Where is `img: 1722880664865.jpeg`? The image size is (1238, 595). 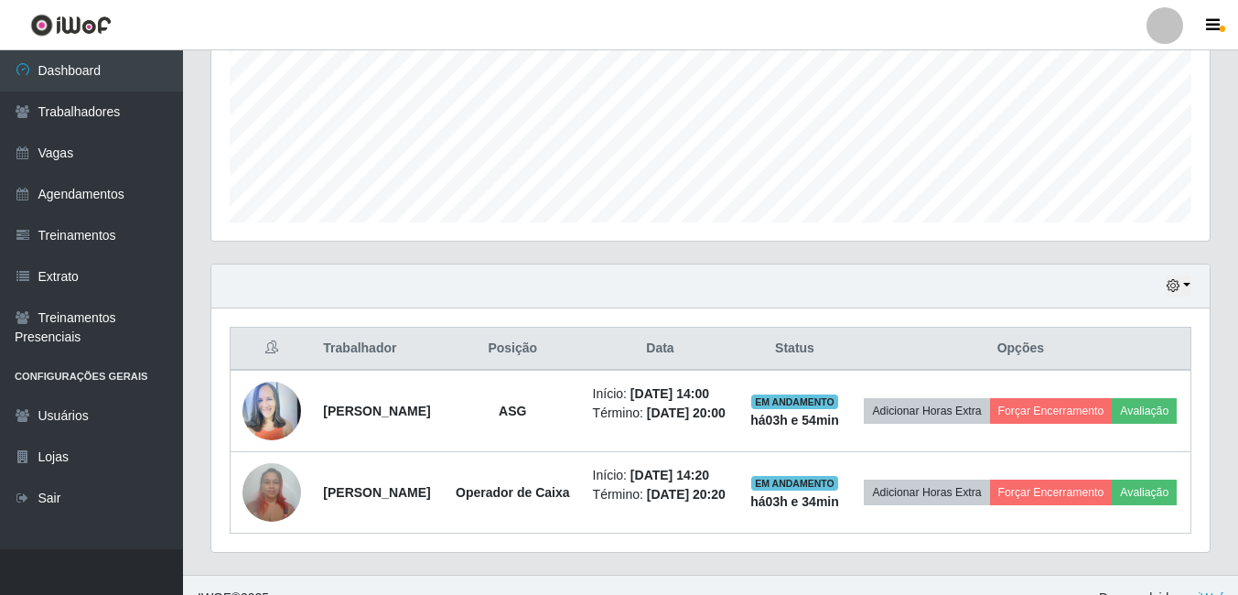
img: 1722880664865.jpeg is located at coordinates (272, 491).